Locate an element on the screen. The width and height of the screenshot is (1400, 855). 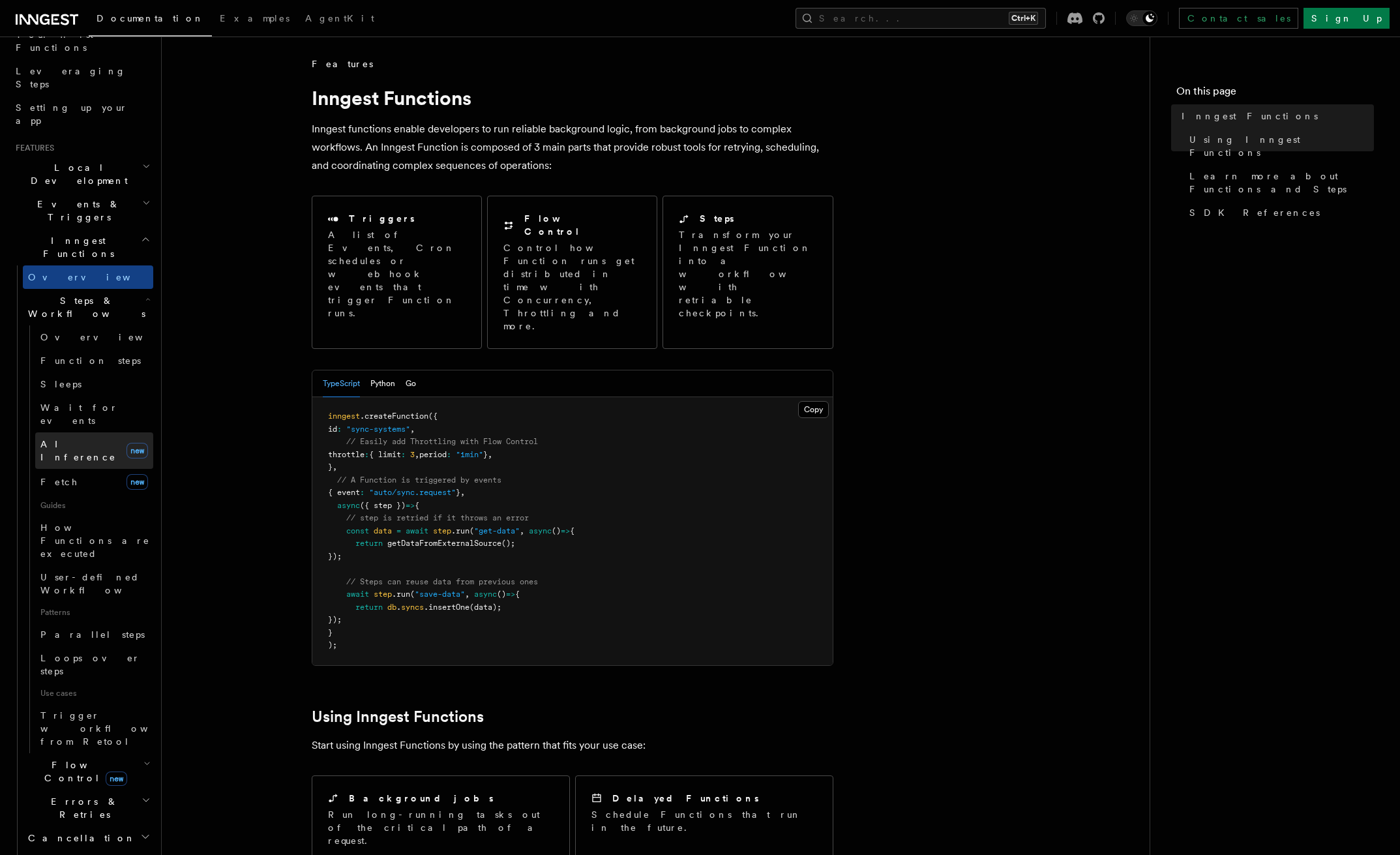
kbd: Ctrl+K is located at coordinates (1023, 18).